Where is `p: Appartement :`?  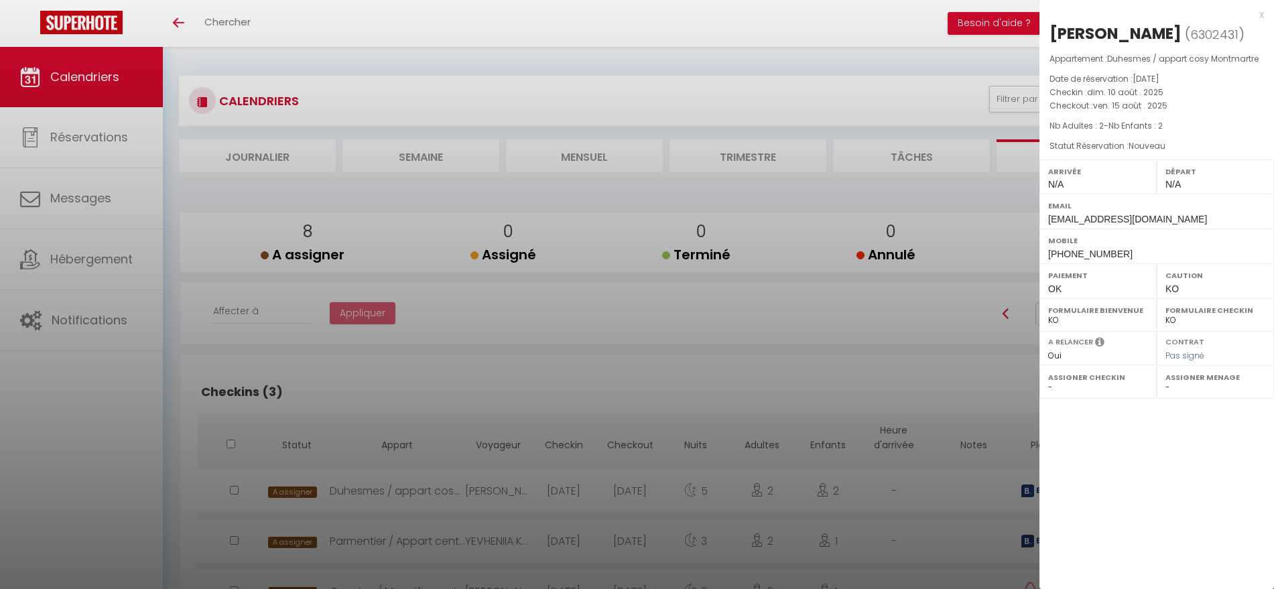 p: Appartement : is located at coordinates (1157, 59).